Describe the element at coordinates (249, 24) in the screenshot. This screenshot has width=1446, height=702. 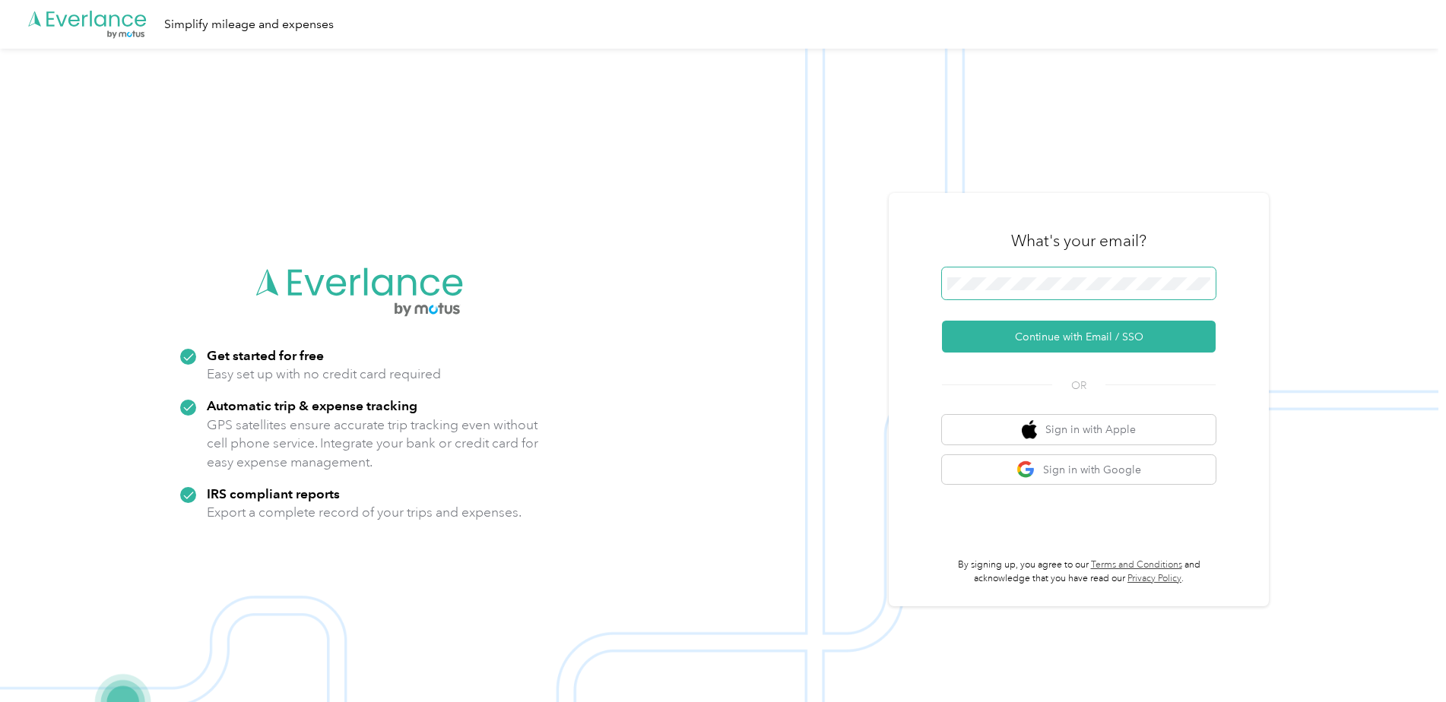
I see `div: Simplify mileage and expenses` at that location.